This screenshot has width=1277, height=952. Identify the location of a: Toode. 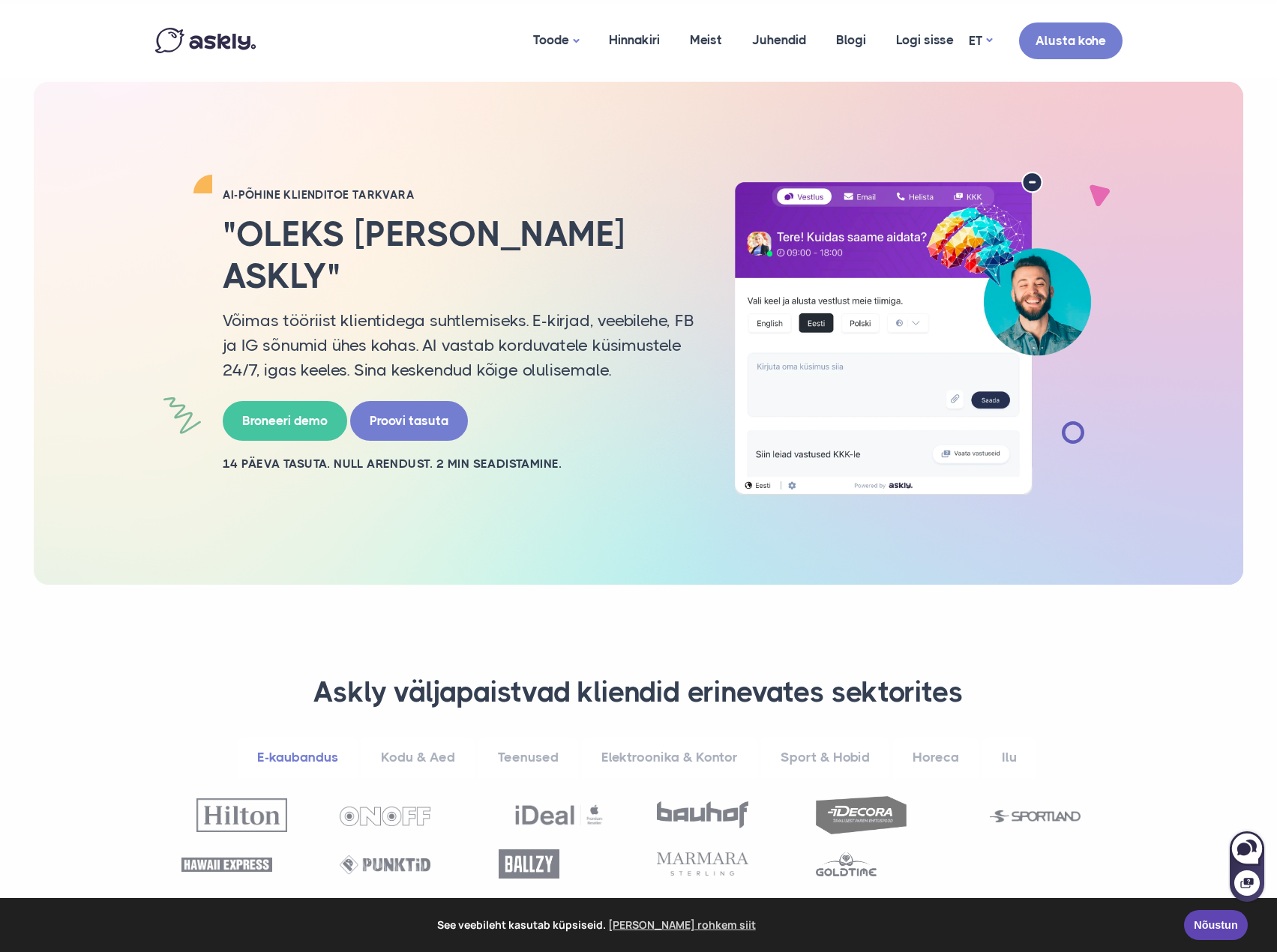
(556, 41).